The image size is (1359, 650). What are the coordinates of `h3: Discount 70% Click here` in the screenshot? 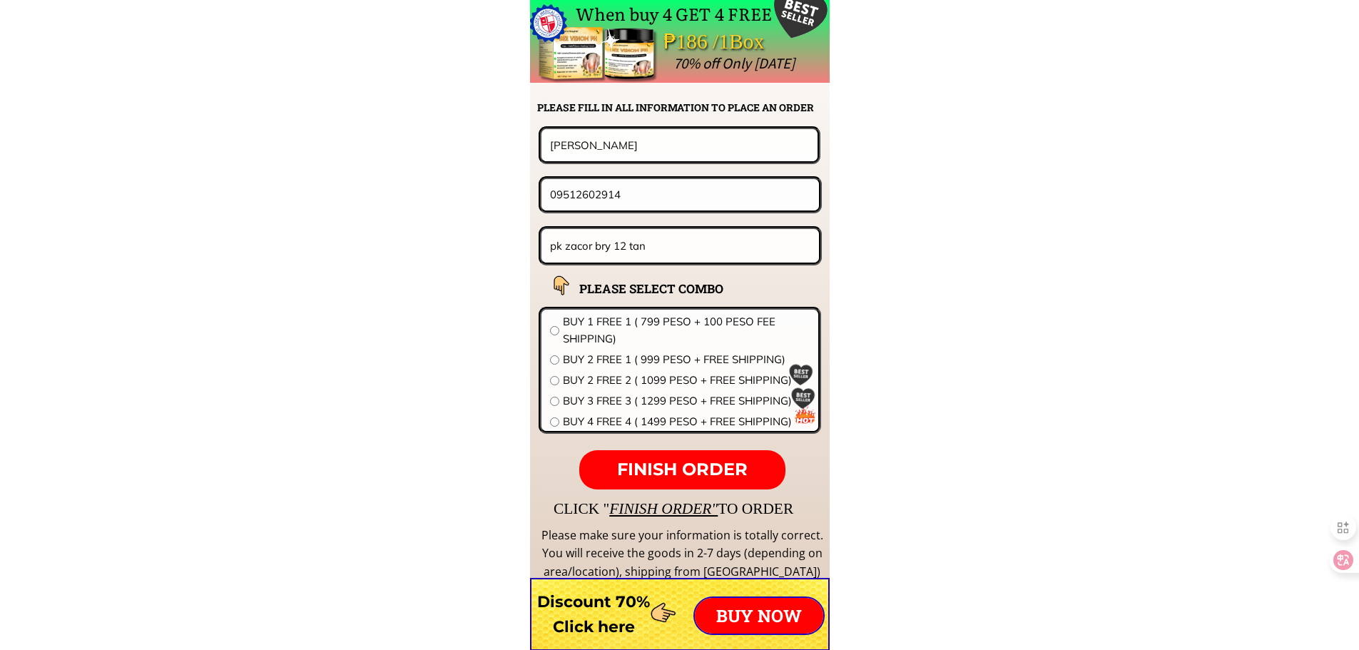 It's located at (593, 614).